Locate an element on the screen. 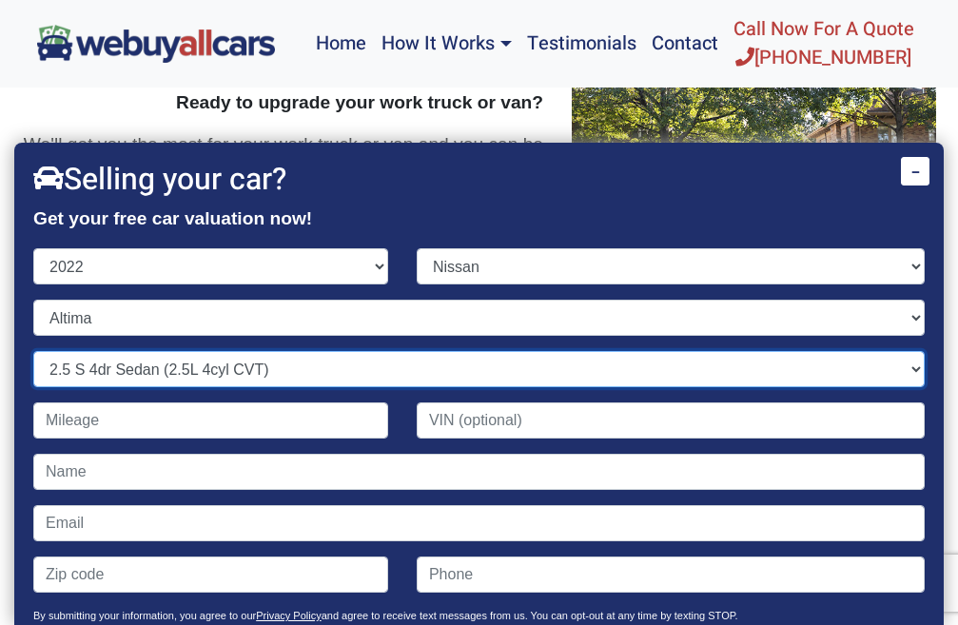 The image size is (958, 625). a: Contact is located at coordinates (685, 44).